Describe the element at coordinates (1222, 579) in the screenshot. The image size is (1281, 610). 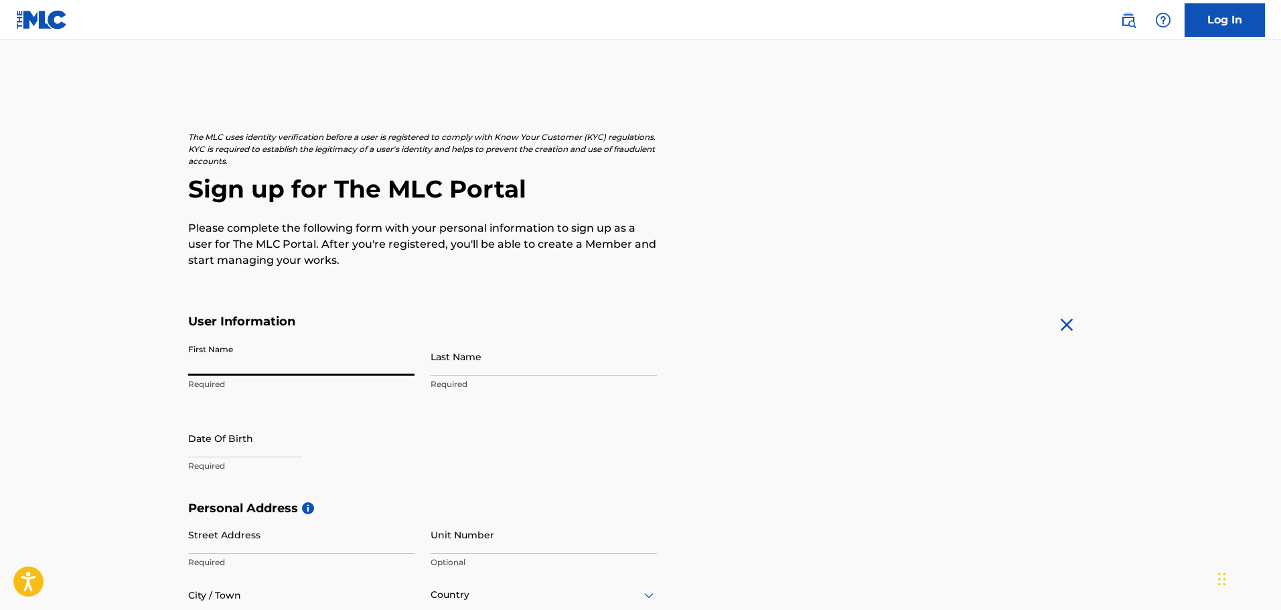
I see `div: Drag` at that location.